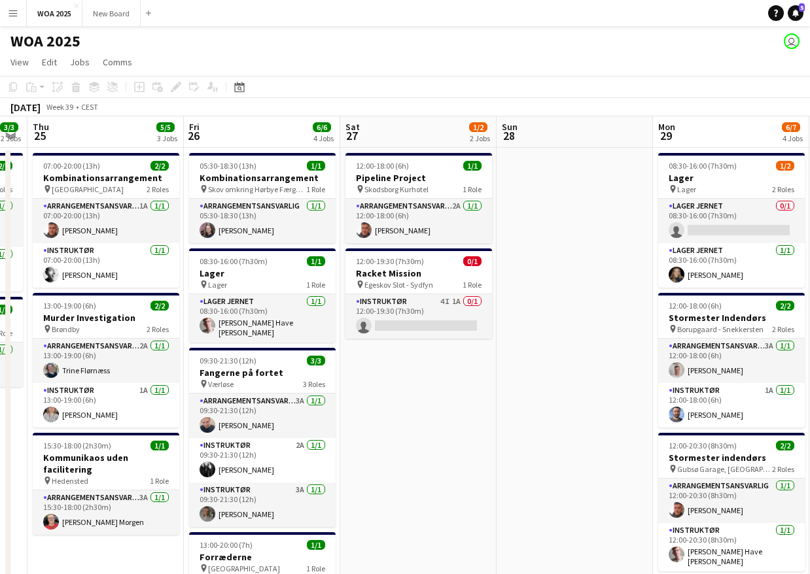  Describe the element at coordinates (54, 13) in the screenshot. I see `button: WOA 2025` at that location.